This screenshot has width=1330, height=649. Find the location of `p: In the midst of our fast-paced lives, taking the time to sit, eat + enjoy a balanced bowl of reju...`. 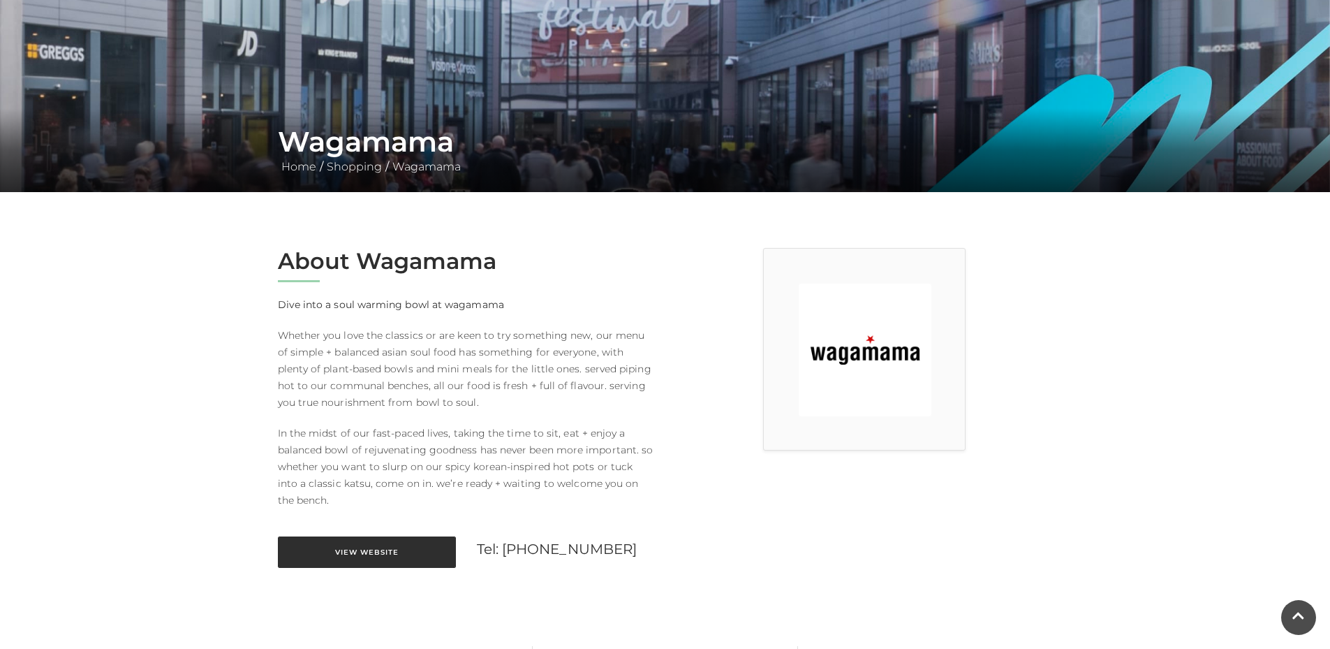

p: In the midst of our fast-paced lives, taking the time to sit, eat + enjoy a balanced bowl of reju... is located at coordinates (466, 466).